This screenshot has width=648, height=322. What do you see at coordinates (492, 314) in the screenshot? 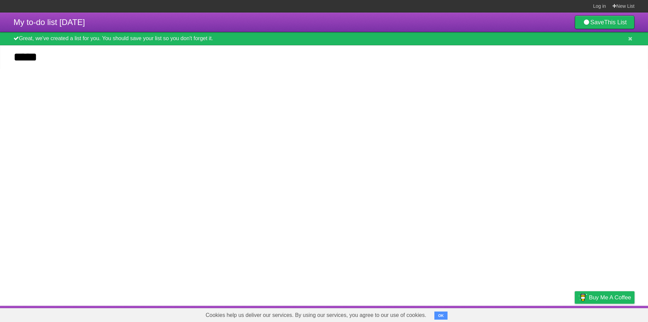
I see `a: About` at bounding box center [492, 314].